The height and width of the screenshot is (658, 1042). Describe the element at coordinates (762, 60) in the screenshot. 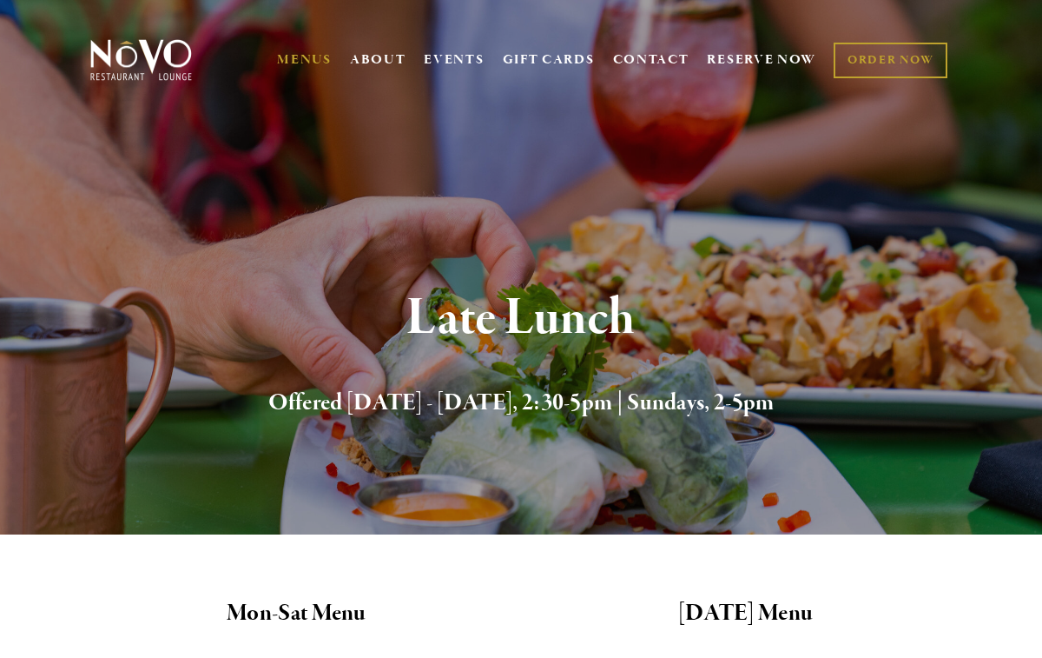

I see `a: RESERVE NOW` at that location.